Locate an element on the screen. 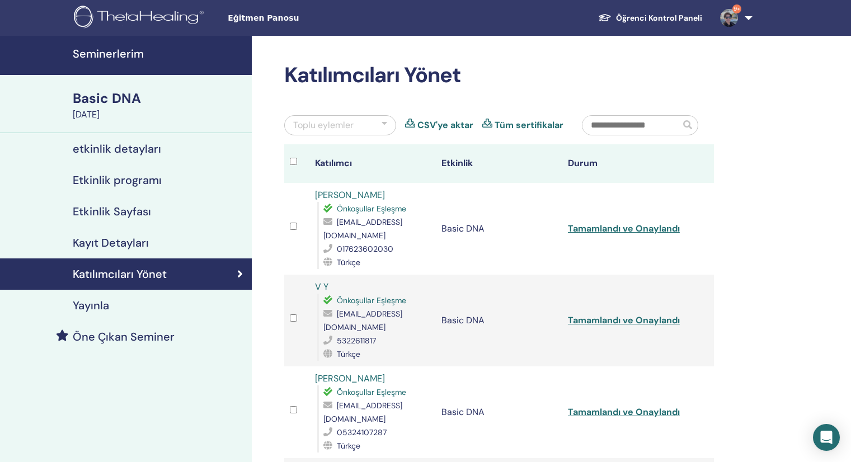 The image size is (851, 462). a: V Y is located at coordinates (322, 287).